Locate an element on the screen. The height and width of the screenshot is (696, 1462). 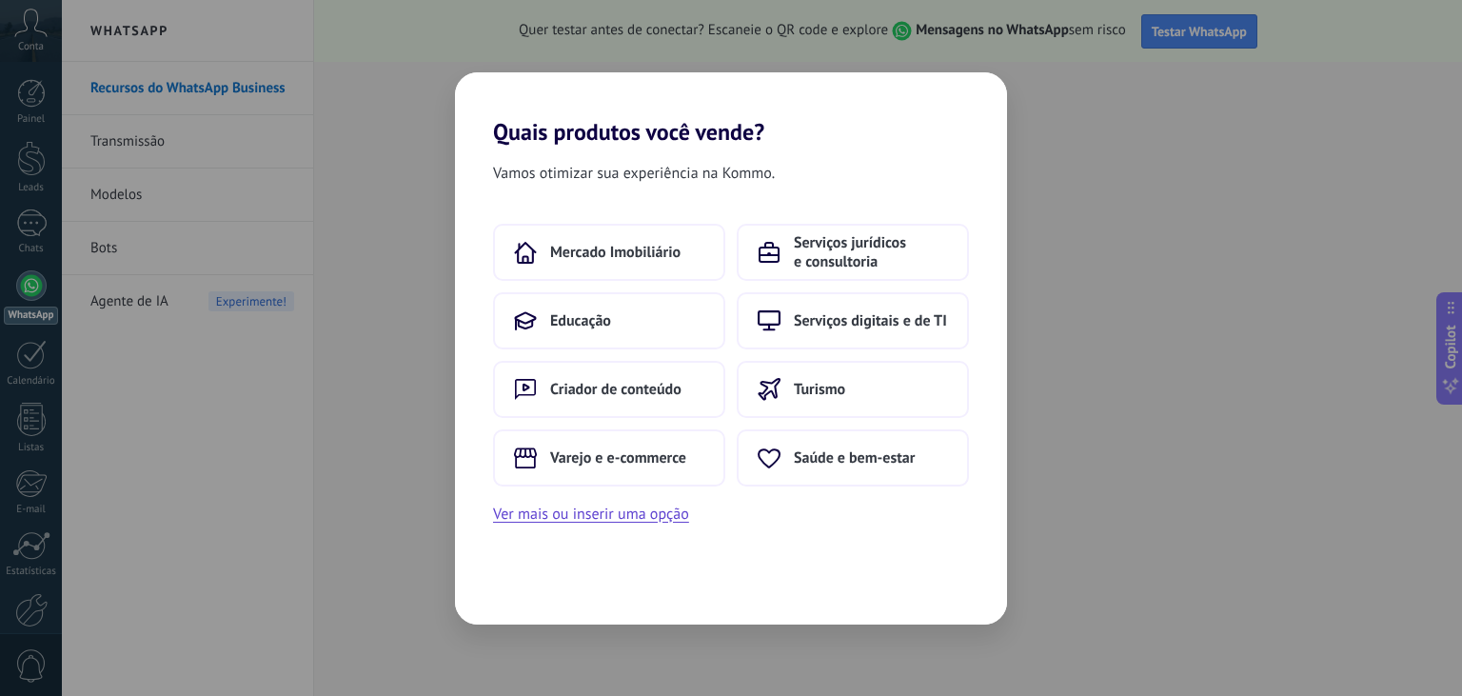
span: Serviços jurídicos e consultoria is located at coordinates (871, 252).